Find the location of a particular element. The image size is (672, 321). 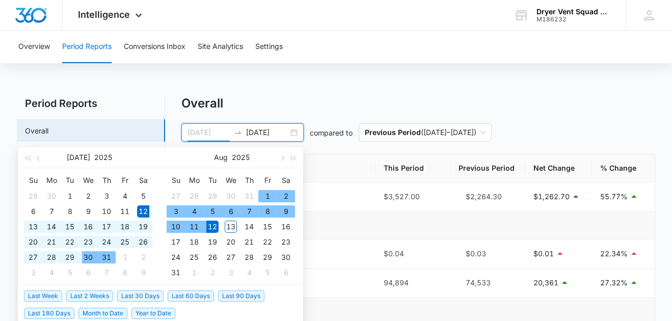

td: 2025-07-30 is located at coordinates (88, 257).